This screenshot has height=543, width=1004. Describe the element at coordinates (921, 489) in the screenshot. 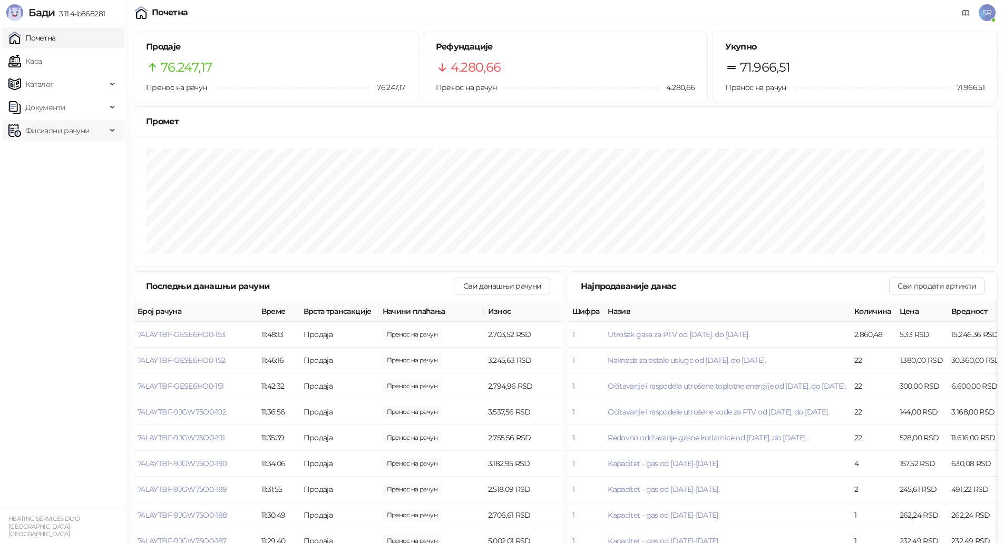

I see `td: 245,61 RSD` at that location.